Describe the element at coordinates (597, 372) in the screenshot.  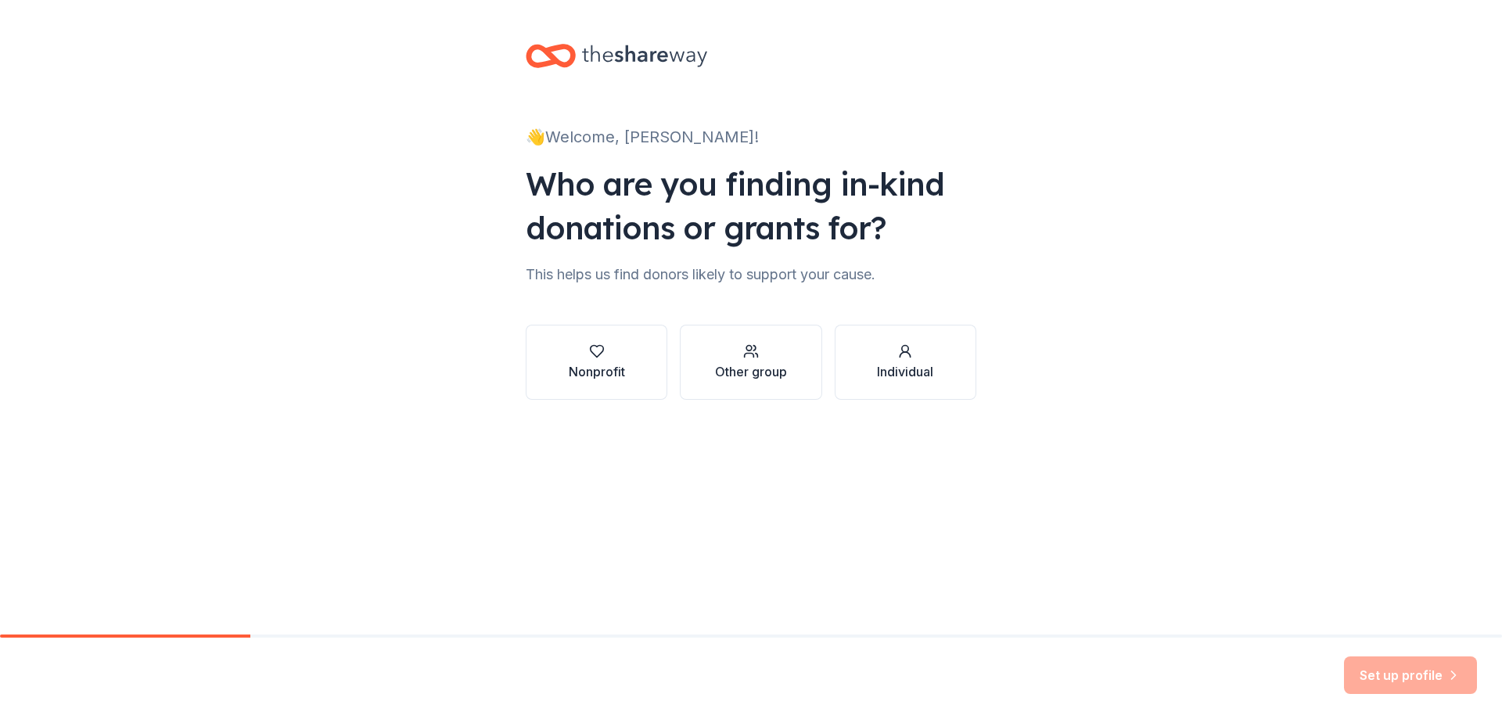
I see `div: Nonprofit` at that location.